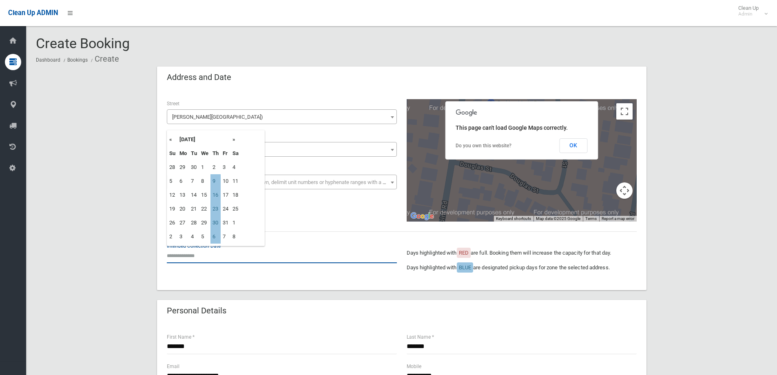 This screenshot has height=375, width=777. What do you see at coordinates (183, 209) in the screenshot?
I see `td: 20` at bounding box center [183, 209].